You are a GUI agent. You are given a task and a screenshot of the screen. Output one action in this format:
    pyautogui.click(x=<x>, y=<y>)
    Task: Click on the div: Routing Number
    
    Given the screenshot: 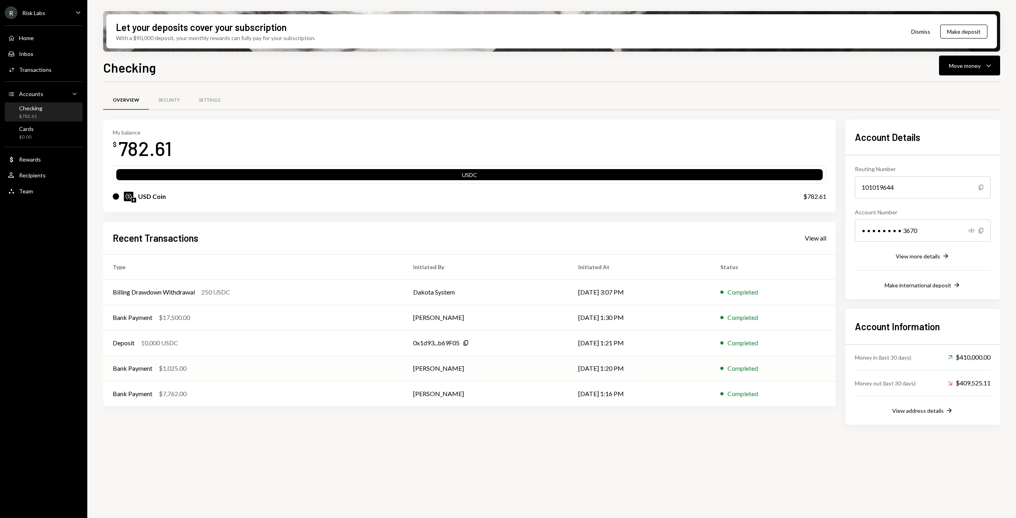 What is the action you would take?
    pyautogui.click(x=922, y=169)
    